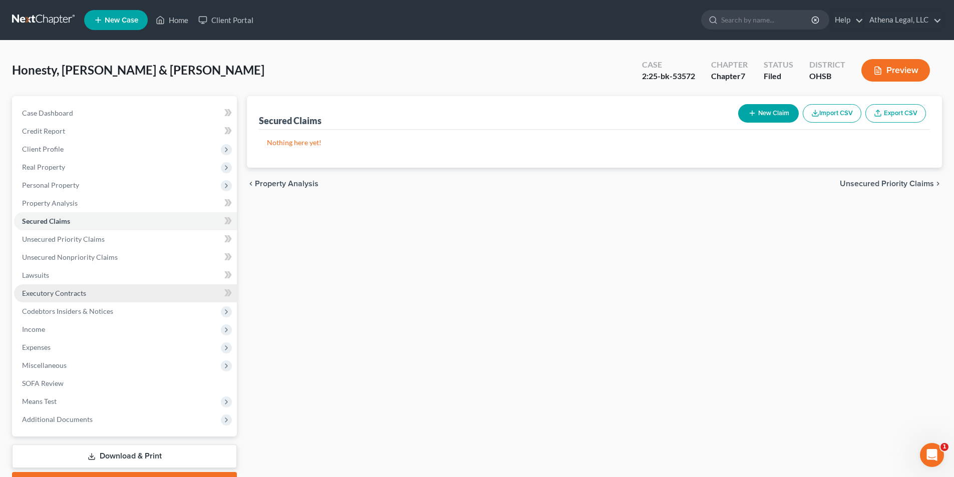  What do you see at coordinates (44, 167) in the screenshot?
I see `span: Real Property` at bounding box center [44, 167].